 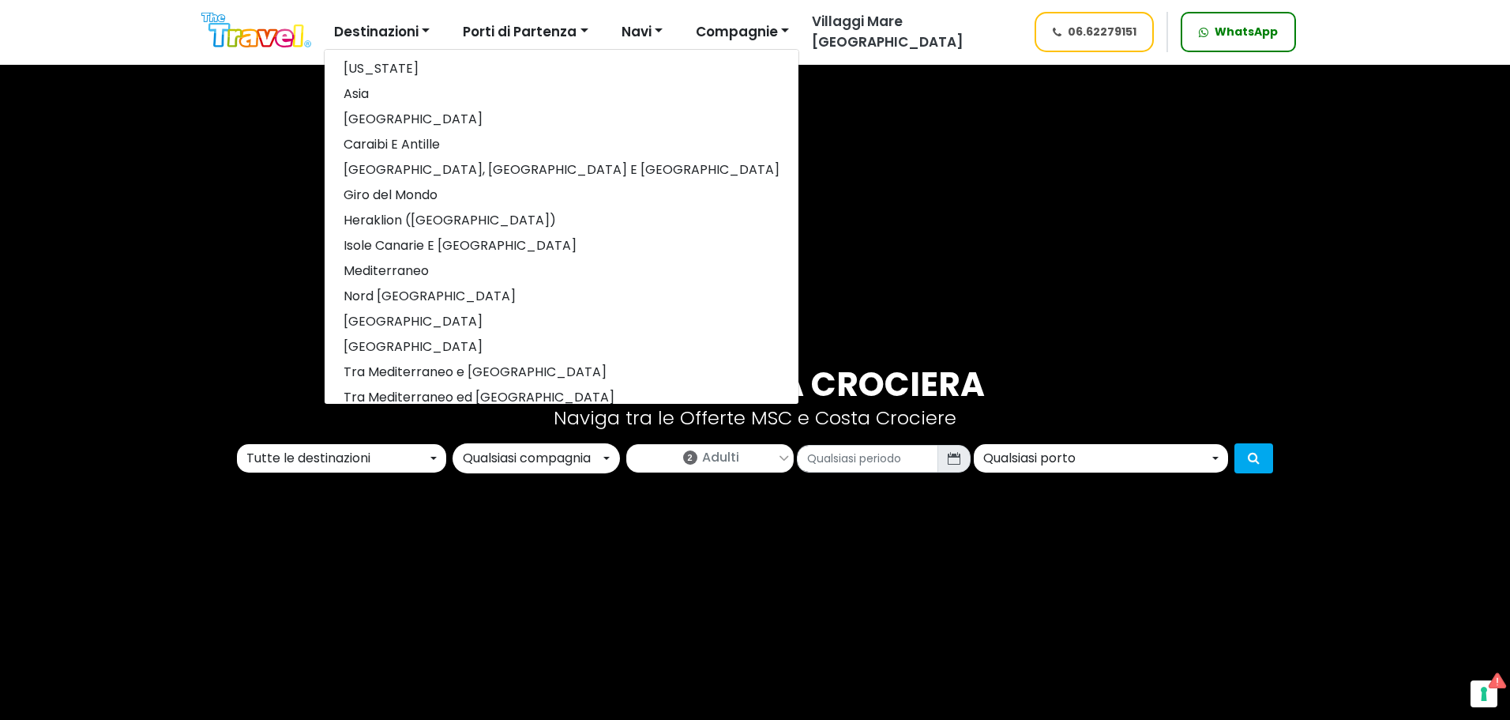 I want to click on span: 06.62279151, so click(x=1102, y=32).